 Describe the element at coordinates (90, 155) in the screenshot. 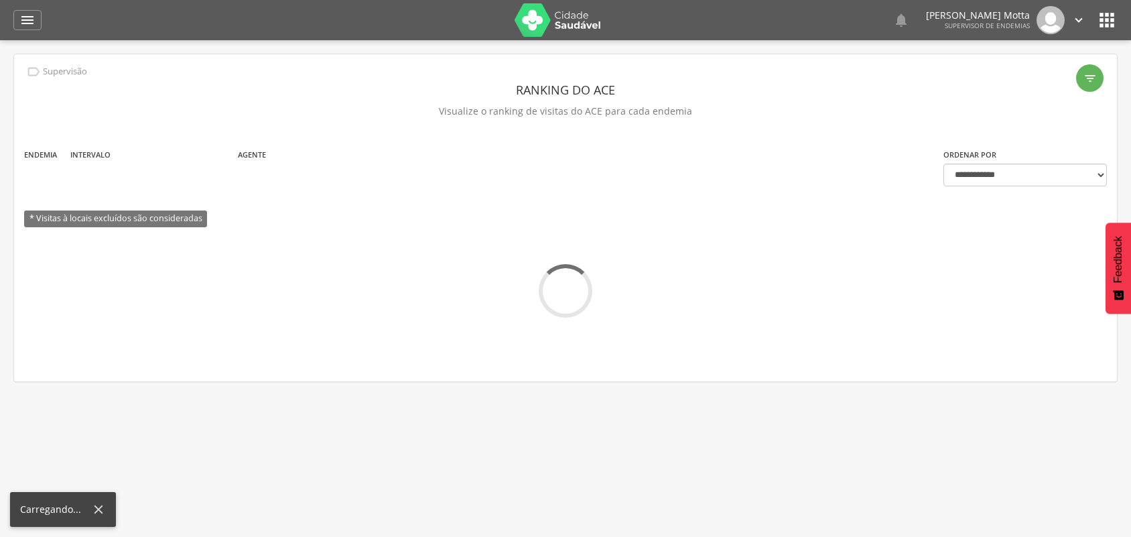

I see `label: Intervalo` at that location.